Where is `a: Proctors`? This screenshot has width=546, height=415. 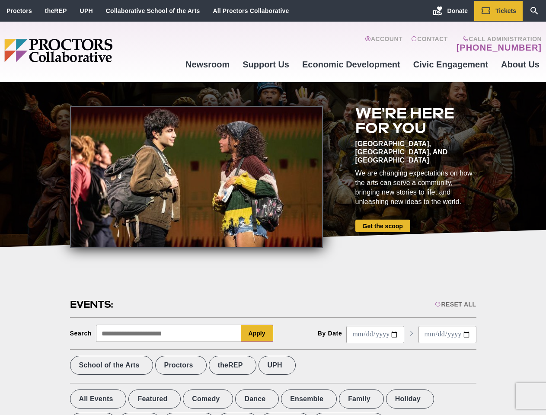 a: Proctors is located at coordinates (19, 11).